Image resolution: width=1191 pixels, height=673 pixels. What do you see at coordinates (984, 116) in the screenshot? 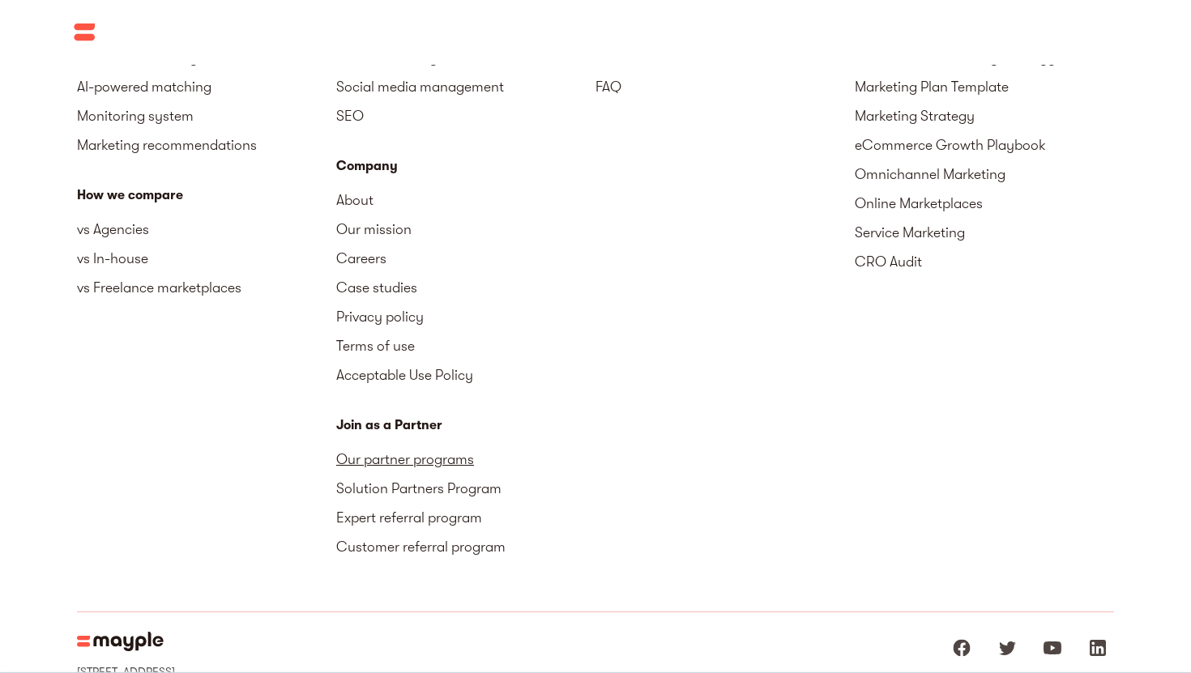
I see `a: Marketing Strategy` at bounding box center [984, 116].